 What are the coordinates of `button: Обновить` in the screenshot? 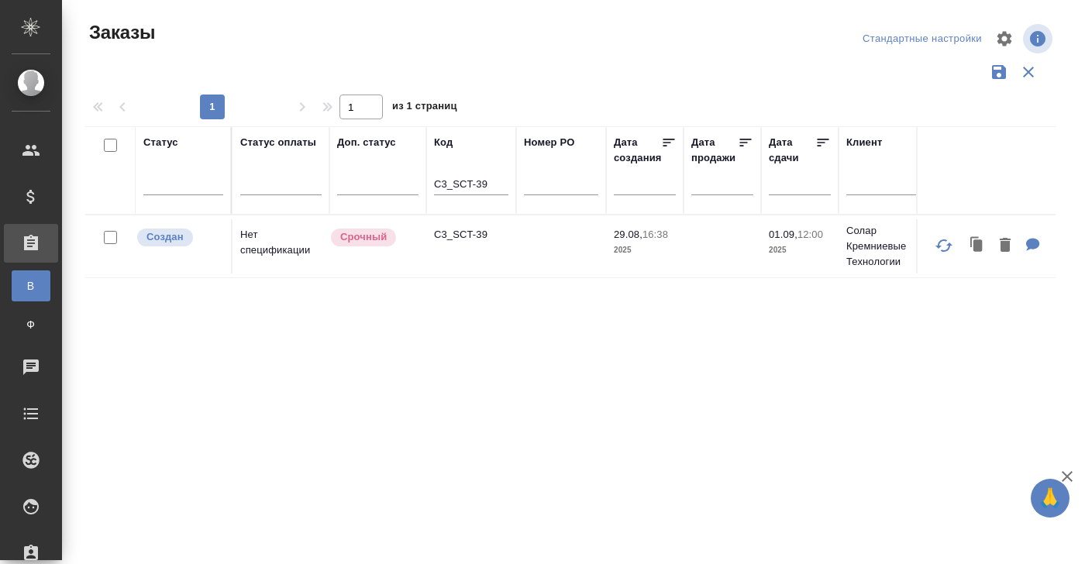 It's located at (944, 246).